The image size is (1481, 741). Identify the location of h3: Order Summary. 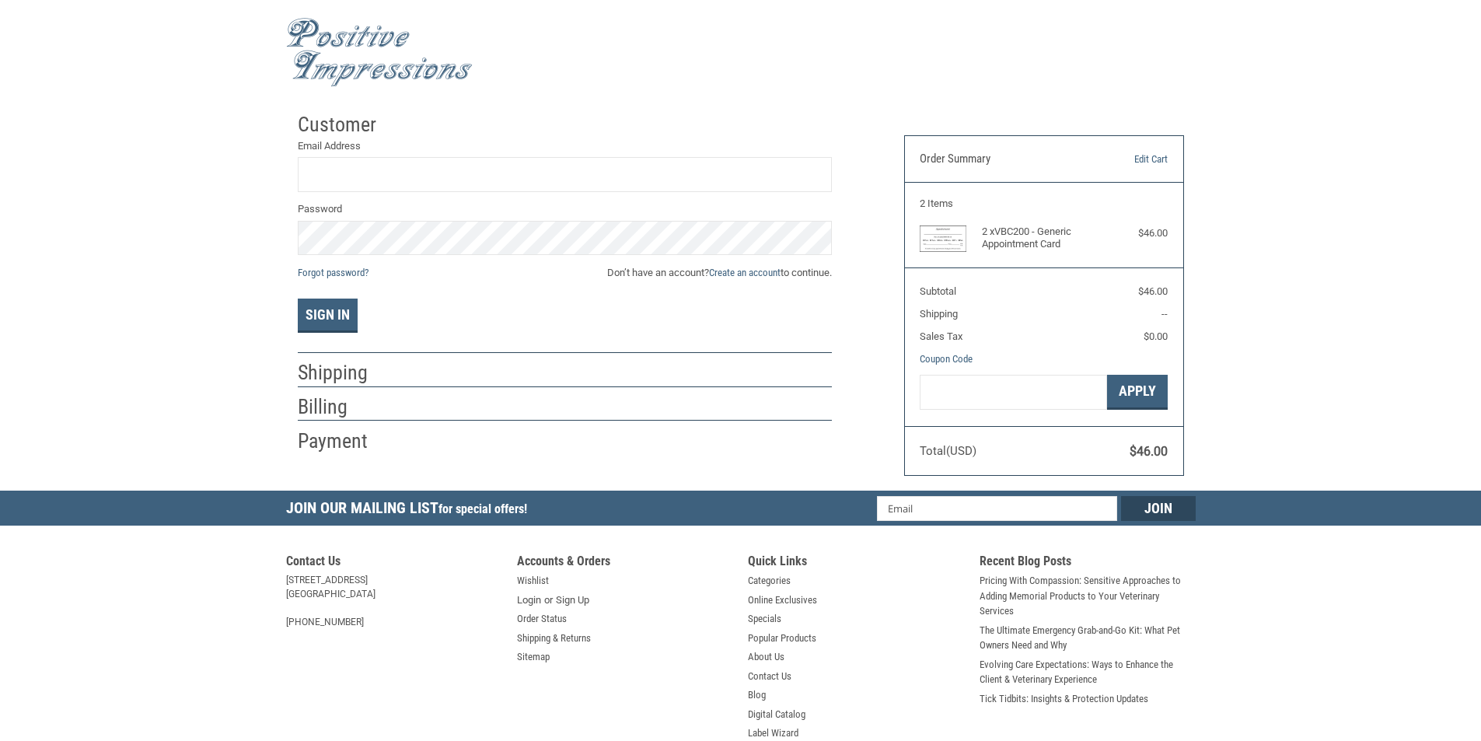
(1004, 159).